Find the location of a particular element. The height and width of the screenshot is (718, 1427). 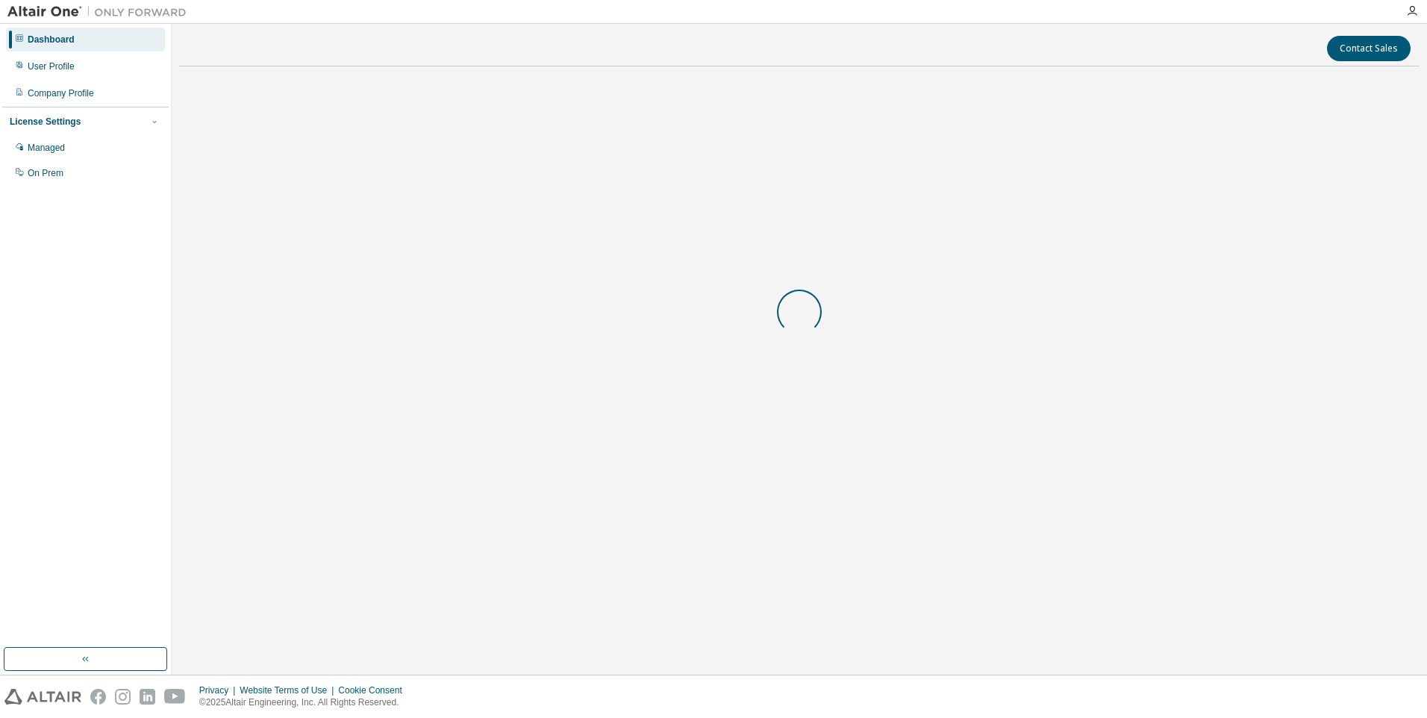

img: altair_logo.svg is located at coordinates (43, 697).